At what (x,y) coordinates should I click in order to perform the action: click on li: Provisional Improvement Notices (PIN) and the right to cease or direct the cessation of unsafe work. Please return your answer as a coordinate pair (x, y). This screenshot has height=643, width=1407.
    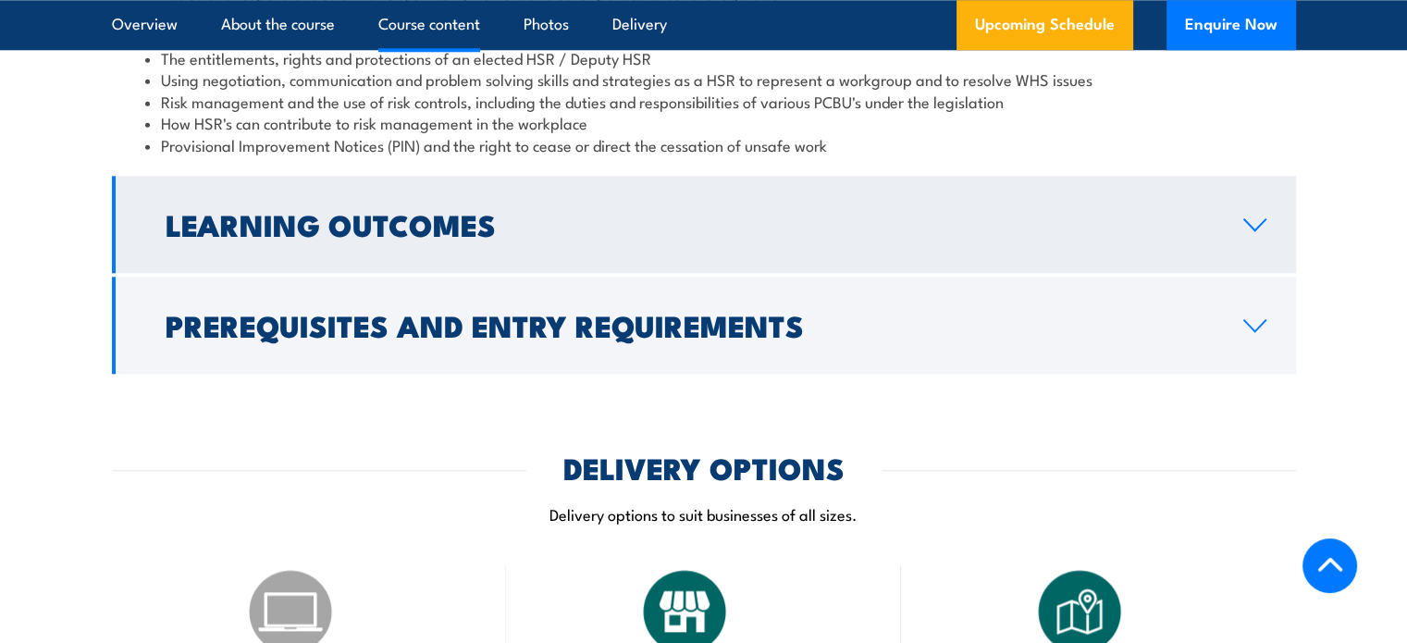
    Looking at the image, I should click on (704, 144).